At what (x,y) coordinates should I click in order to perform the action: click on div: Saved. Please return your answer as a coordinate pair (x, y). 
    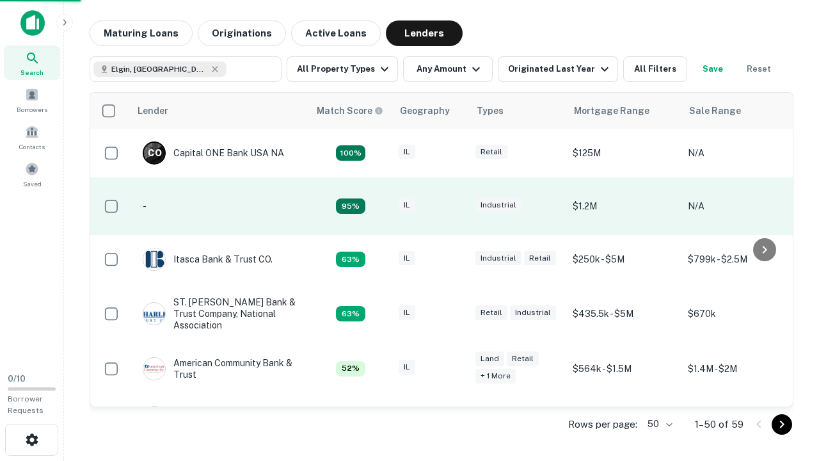
    Looking at the image, I should click on (32, 174).